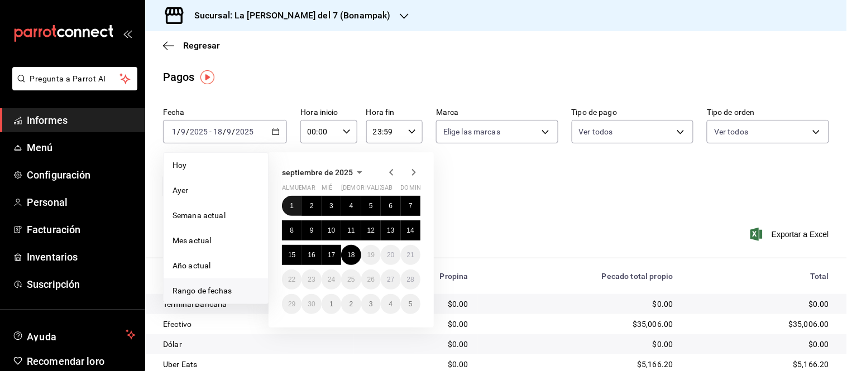 The width and height of the screenshot is (847, 371). Describe the element at coordinates (410, 206) in the screenshot. I see `button: 7 de septiembre de 2025` at that location.